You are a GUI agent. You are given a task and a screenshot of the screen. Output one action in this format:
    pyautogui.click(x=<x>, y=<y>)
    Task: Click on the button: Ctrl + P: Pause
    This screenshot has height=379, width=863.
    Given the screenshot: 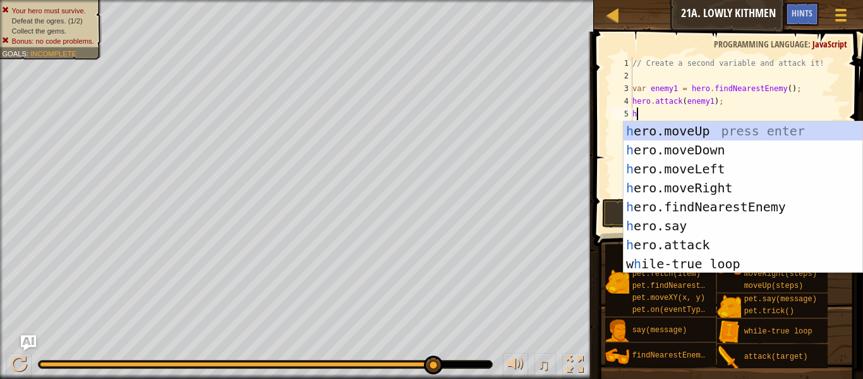 What is the action you would take?
    pyautogui.click(x=19, y=365)
    